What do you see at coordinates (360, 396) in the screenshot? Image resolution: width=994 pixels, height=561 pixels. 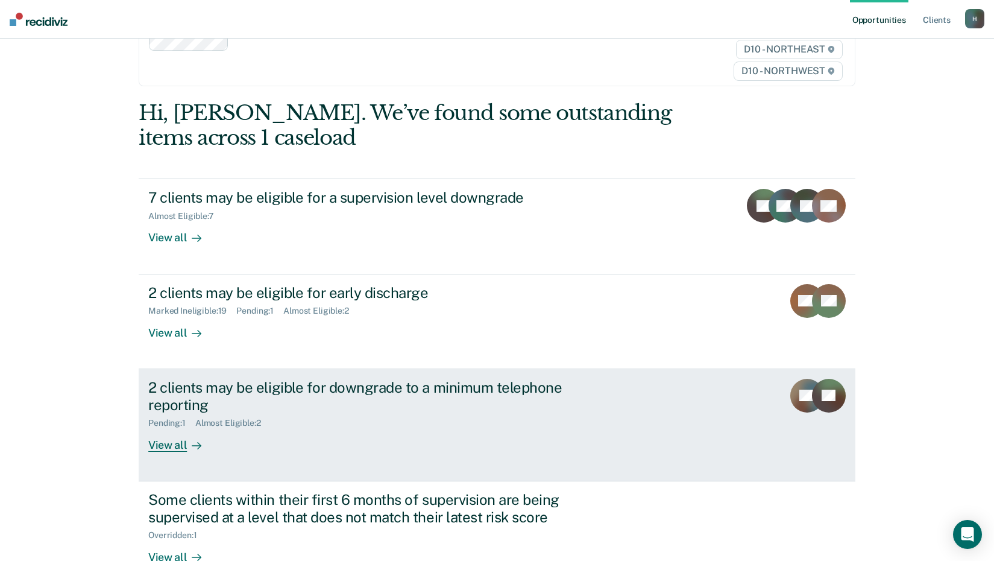 I see `div: 2 clients may be eligible for downgrade to a minimum telephone reporting` at bounding box center [360, 396].